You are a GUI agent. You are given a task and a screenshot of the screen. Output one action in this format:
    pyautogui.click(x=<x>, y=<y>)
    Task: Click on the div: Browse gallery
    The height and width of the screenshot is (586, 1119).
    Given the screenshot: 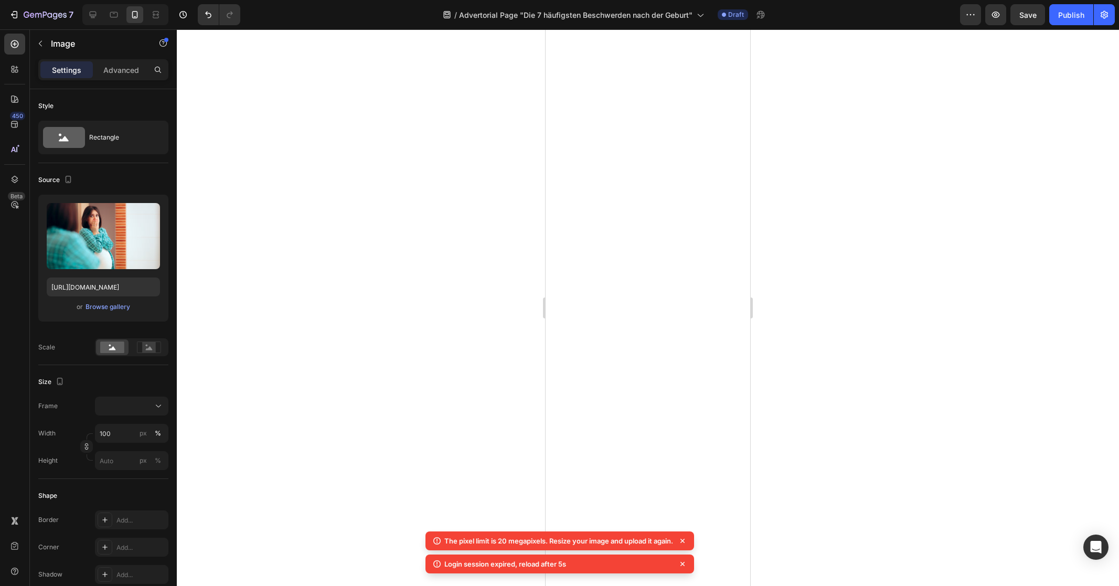 What is the action you would take?
    pyautogui.click(x=108, y=307)
    